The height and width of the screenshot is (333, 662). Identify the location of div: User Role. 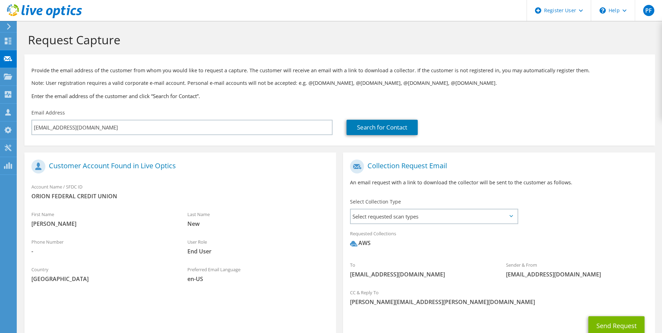
(258, 246).